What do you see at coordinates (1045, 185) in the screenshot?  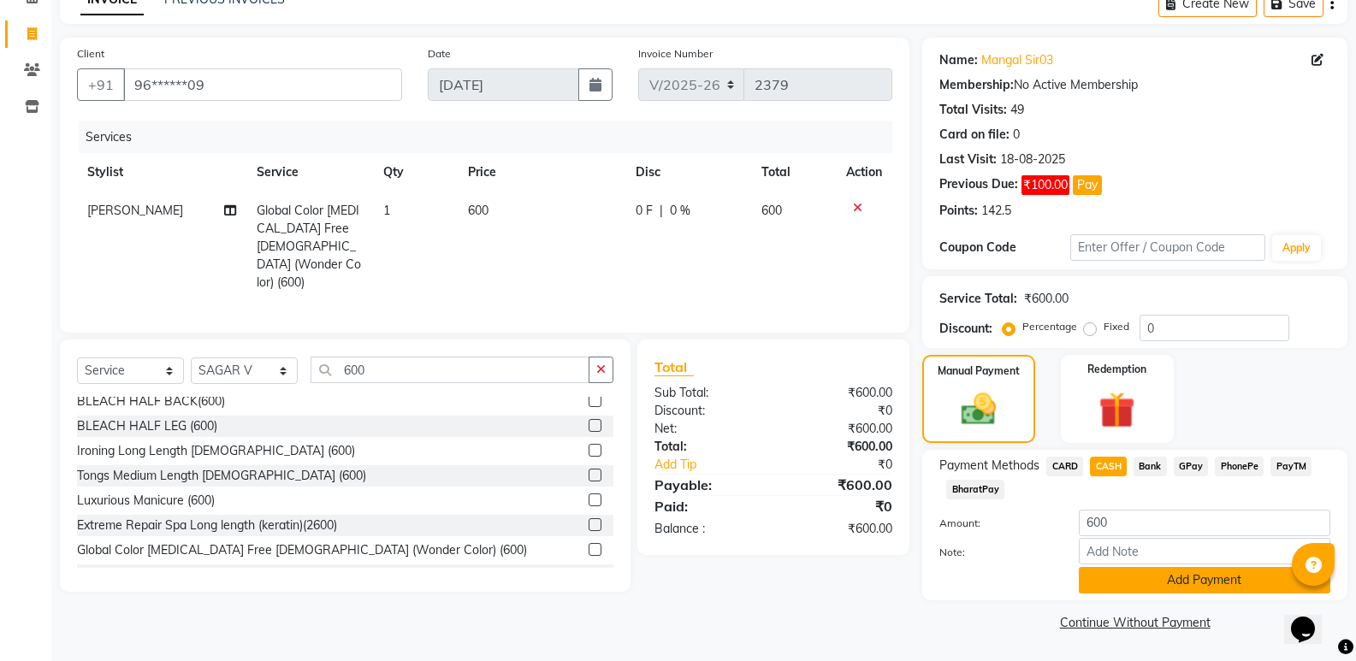 I see `span: ₹100.00` at bounding box center [1045, 185].